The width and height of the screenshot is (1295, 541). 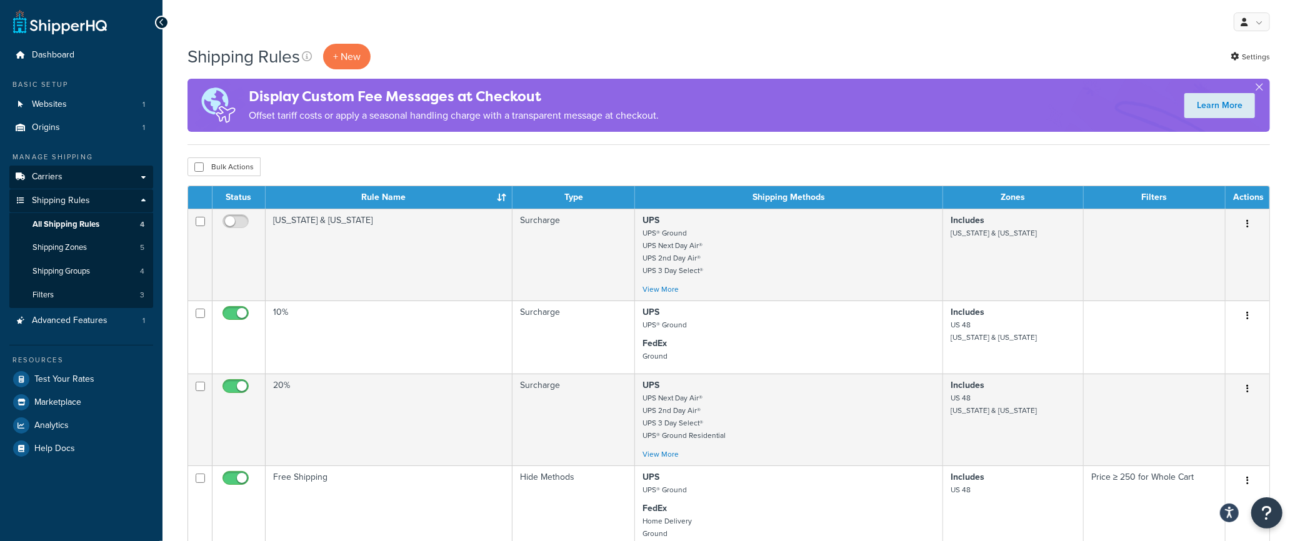 I want to click on button: Bulk Actions, so click(x=224, y=167).